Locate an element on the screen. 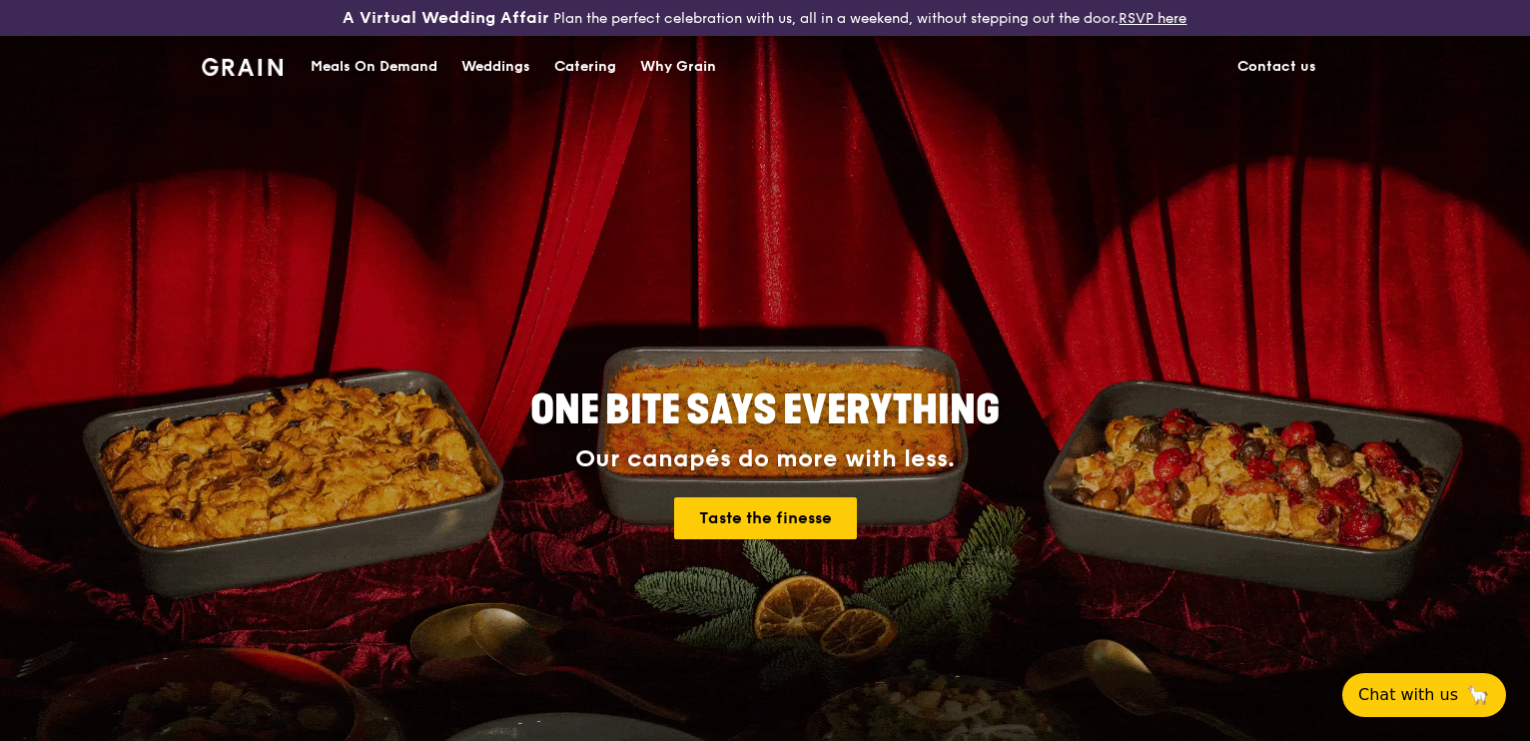  span: Chat with us is located at coordinates (1408, 695).